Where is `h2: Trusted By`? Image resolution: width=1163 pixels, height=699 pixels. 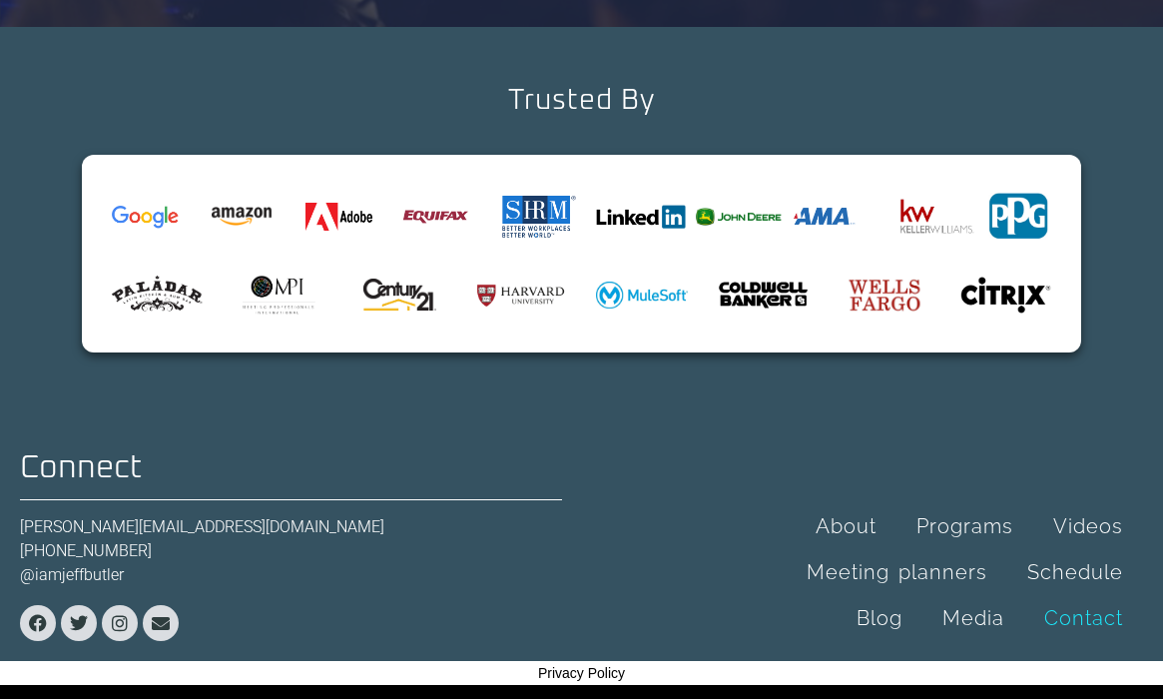
h2: Trusted By is located at coordinates (581, 101).